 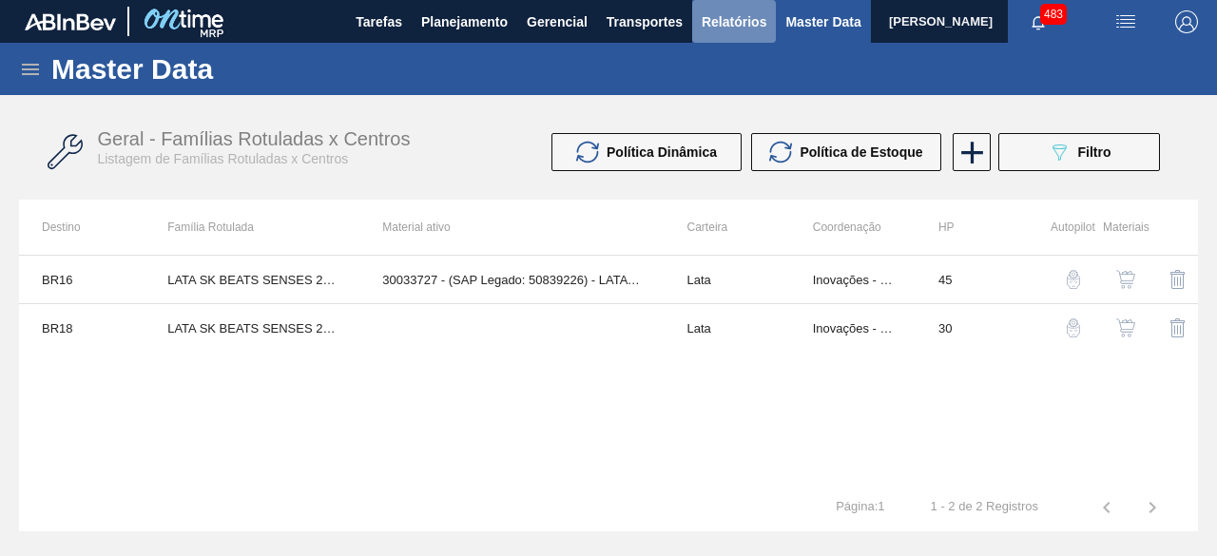 I want to click on th: Material ativo, so click(x=512, y=227).